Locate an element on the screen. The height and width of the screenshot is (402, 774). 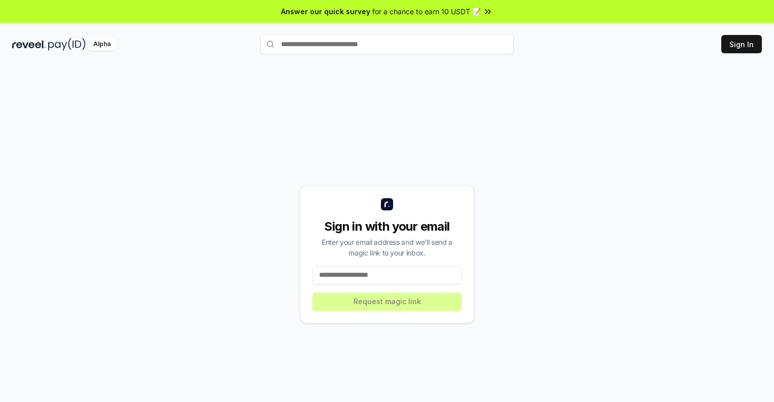
div: Alpha is located at coordinates (102, 44).